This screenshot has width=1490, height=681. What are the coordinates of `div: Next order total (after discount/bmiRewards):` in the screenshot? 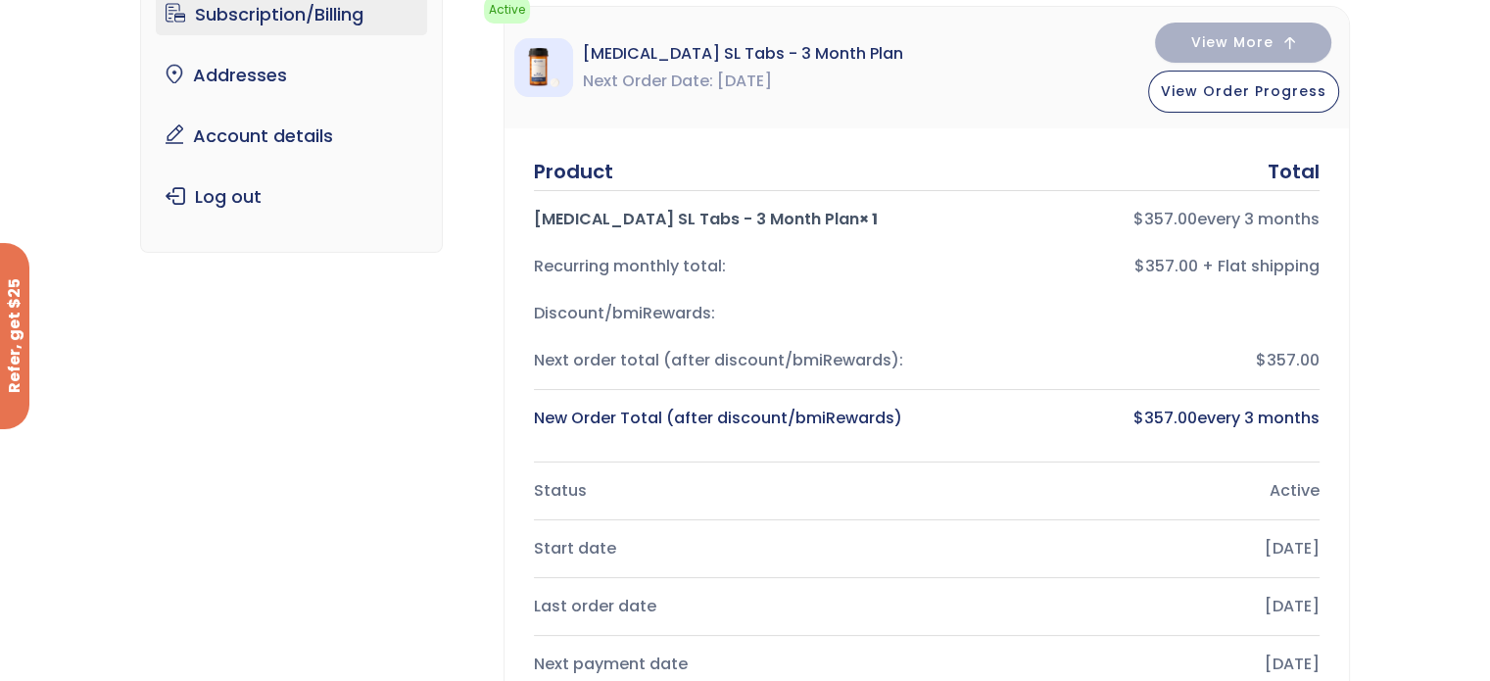 It's located at (722, 361).